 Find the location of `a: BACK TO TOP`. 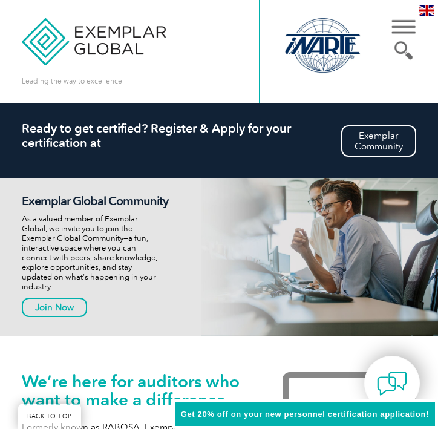

a: BACK TO TOP is located at coordinates (50, 416).